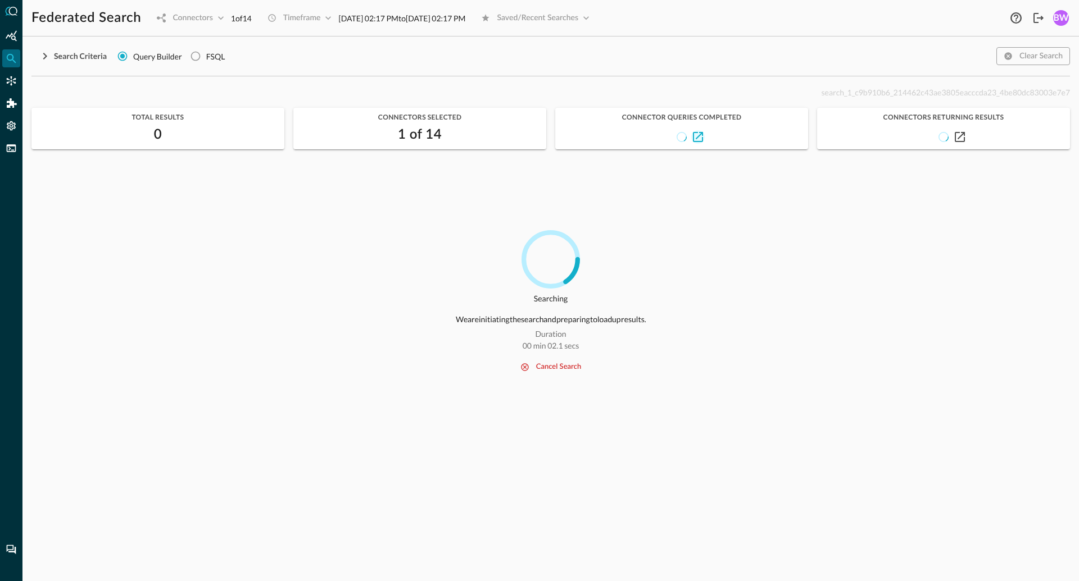  What do you see at coordinates (420, 135) in the screenshot?
I see `h2: 1 of 14` at bounding box center [420, 135].